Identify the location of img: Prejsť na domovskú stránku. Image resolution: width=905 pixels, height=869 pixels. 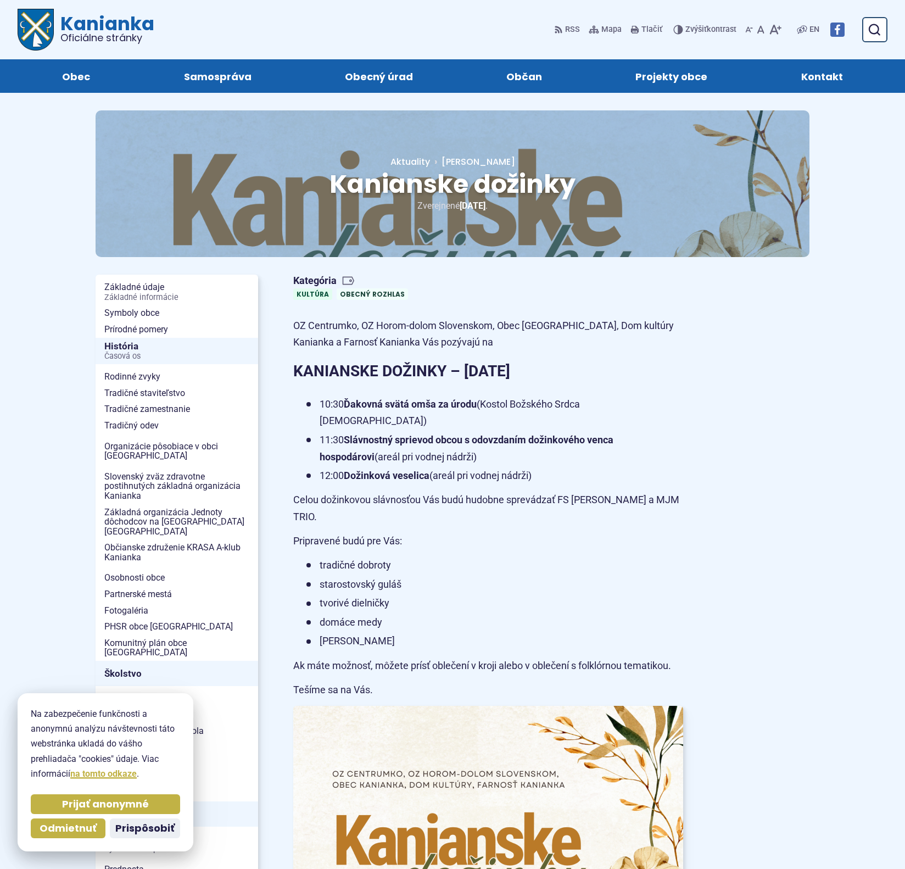
(36, 30).